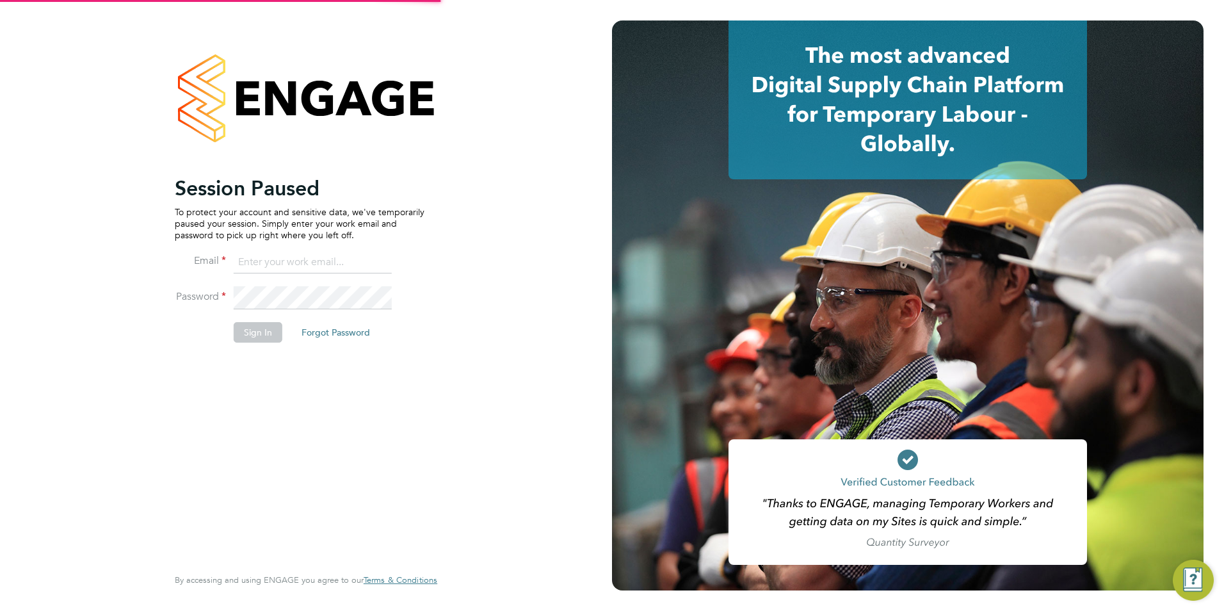  Describe the element at coordinates (300, 188) in the screenshot. I see `h2: Session Paused` at that location.